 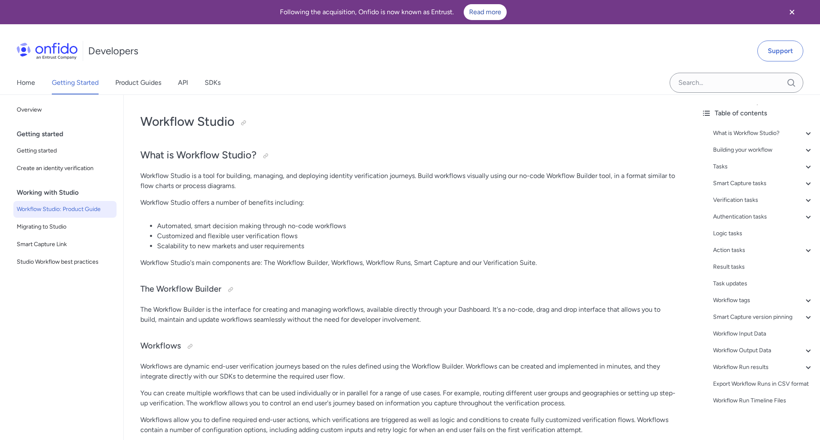 I want to click on h1: Developers, so click(x=113, y=51).